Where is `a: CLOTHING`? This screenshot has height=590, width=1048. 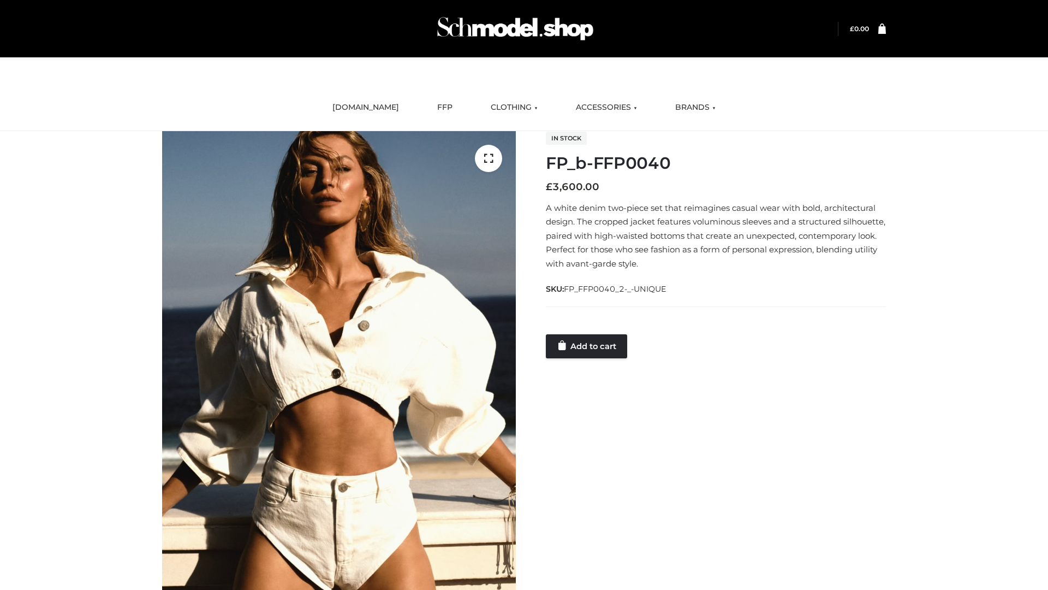 a: CLOTHING is located at coordinates (514, 108).